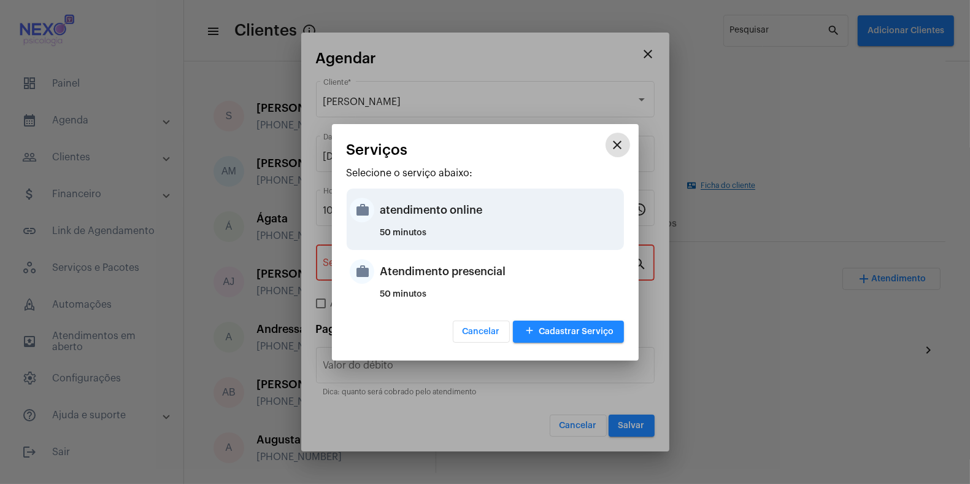 The image size is (970, 484). Describe the element at coordinates (501, 271) in the screenshot. I see `div: Atendimento presencial` at that location.